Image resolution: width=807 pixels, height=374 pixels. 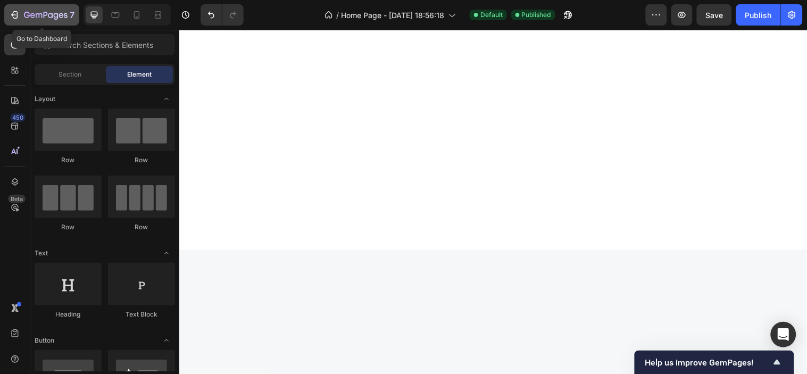 I want to click on div: Text Block, so click(x=141, y=314).